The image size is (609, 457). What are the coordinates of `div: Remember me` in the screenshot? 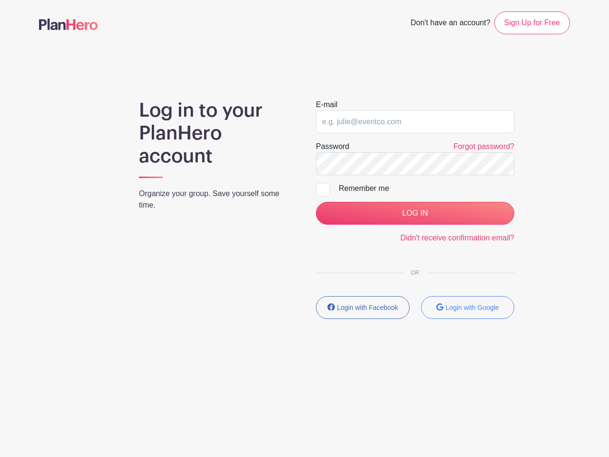 It's located at (426, 188).